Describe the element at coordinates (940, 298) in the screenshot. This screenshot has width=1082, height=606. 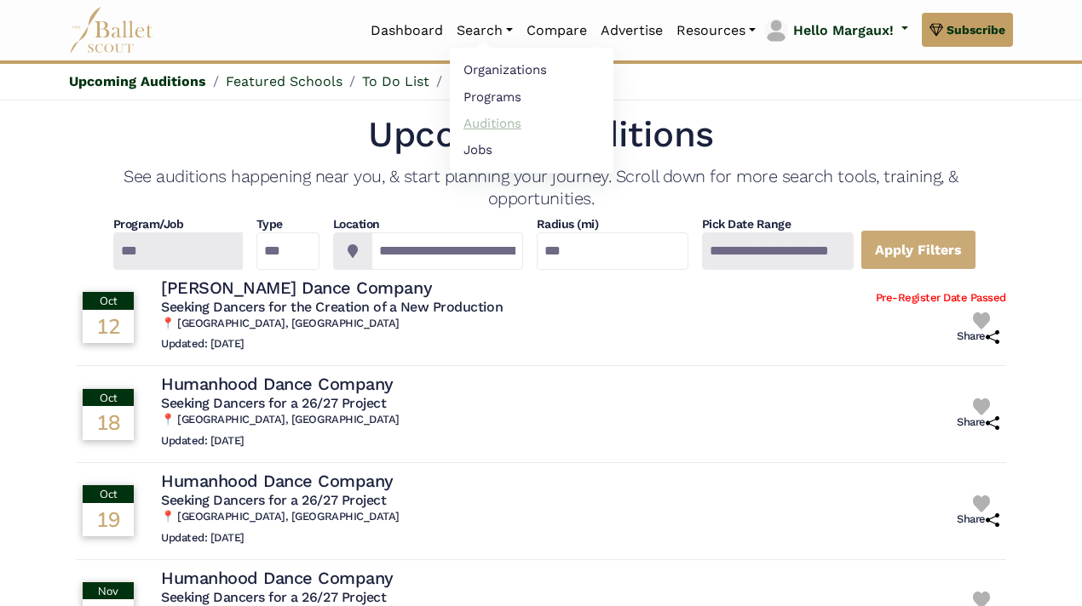
I see `h6: Pre-Register Date Passed` at that location.